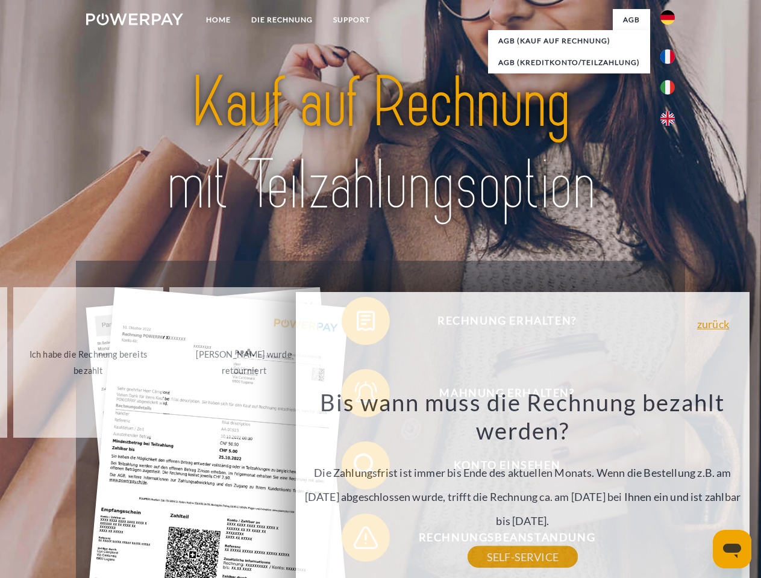 The width and height of the screenshot is (761, 578). Describe the element at coordinates (713, 324) in the screenshot. I see `a: zurück` at that location.